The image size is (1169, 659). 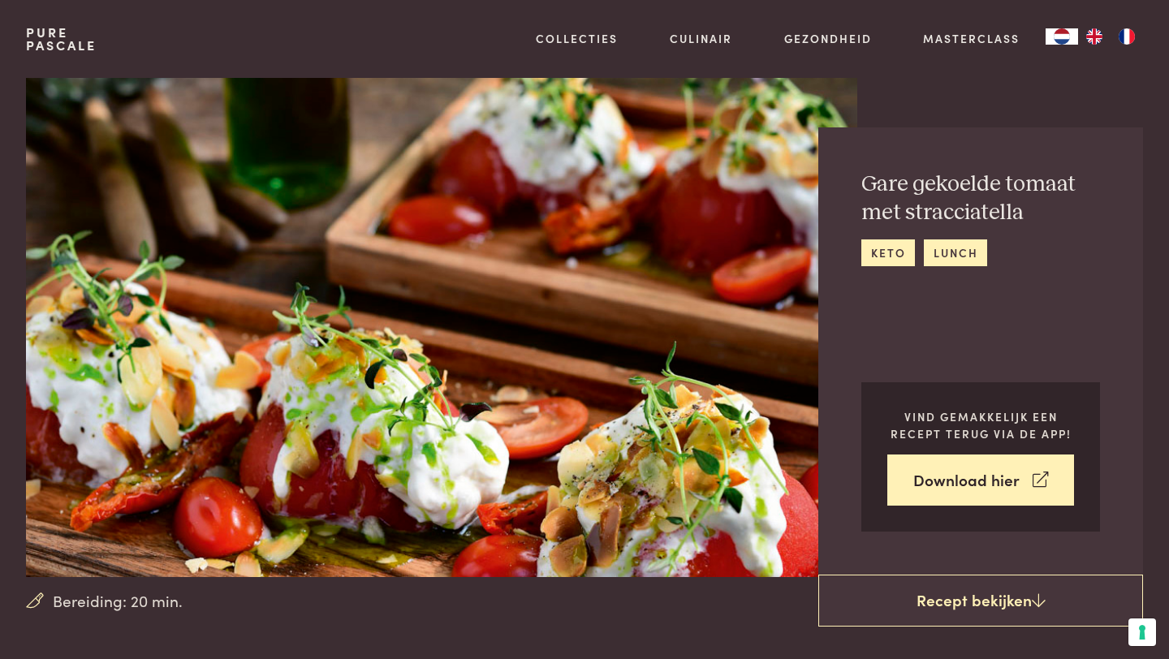 What do you see at coordinates (701, 38) in the screenshot?
I see `a: Culinair` at bounding box center [701, 38].